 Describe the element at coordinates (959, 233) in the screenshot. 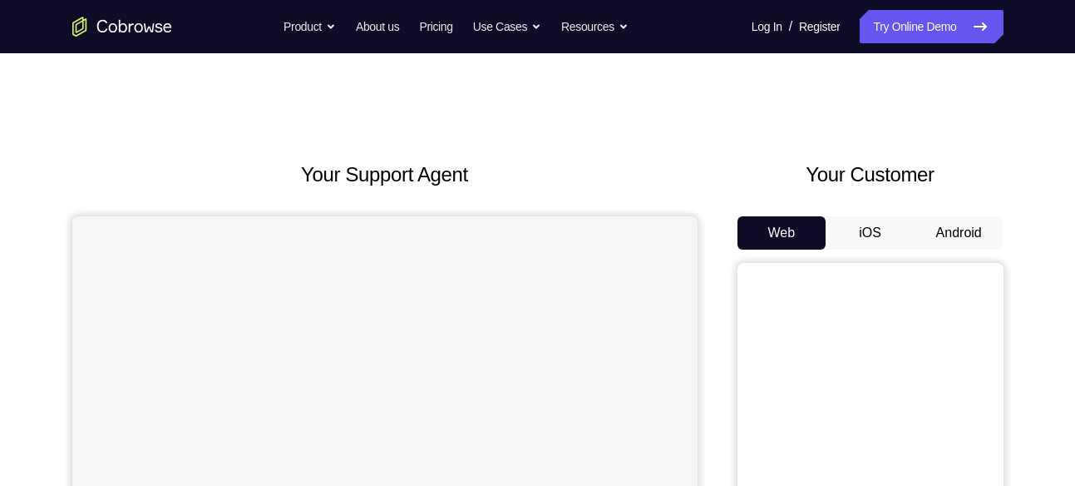

I see `button: Android` at that location.